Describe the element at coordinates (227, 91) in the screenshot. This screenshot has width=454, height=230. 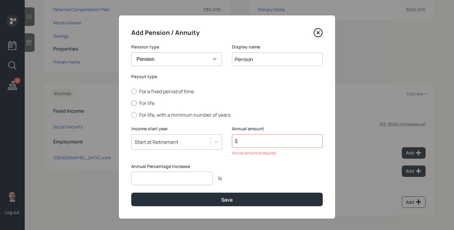
I see `label: For a fixed period of time` at that location.